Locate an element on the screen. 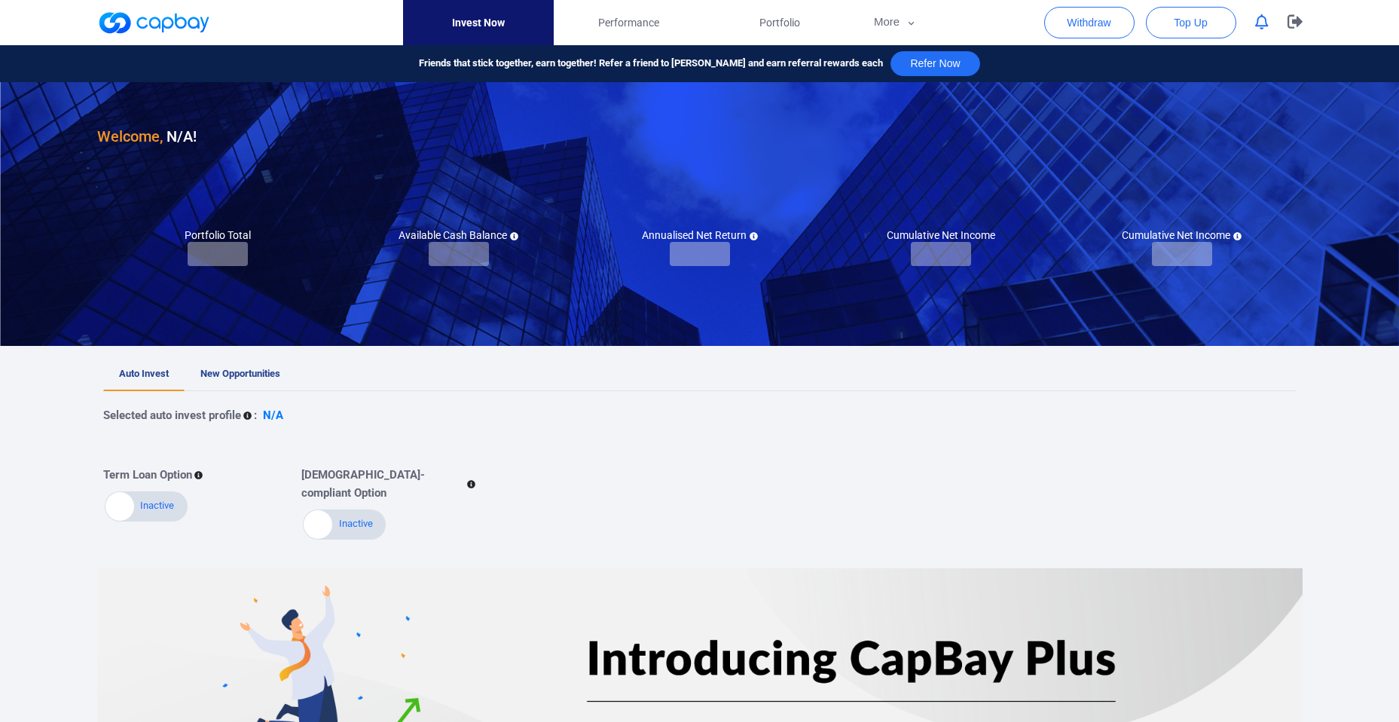 The width and height of the screenshot is (1399, 722). h5: Portfolio Total is located at coordinates (218, 235).